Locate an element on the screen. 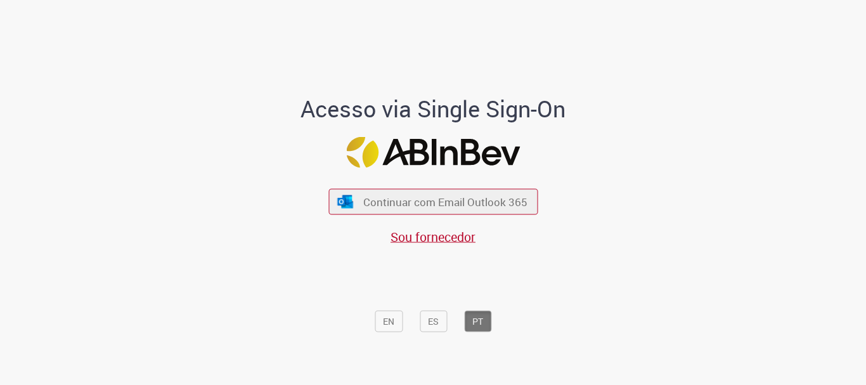 The height and width of the screenshot is (385, 866). a: Sou fornecedor is located at coordinates (433, 236).